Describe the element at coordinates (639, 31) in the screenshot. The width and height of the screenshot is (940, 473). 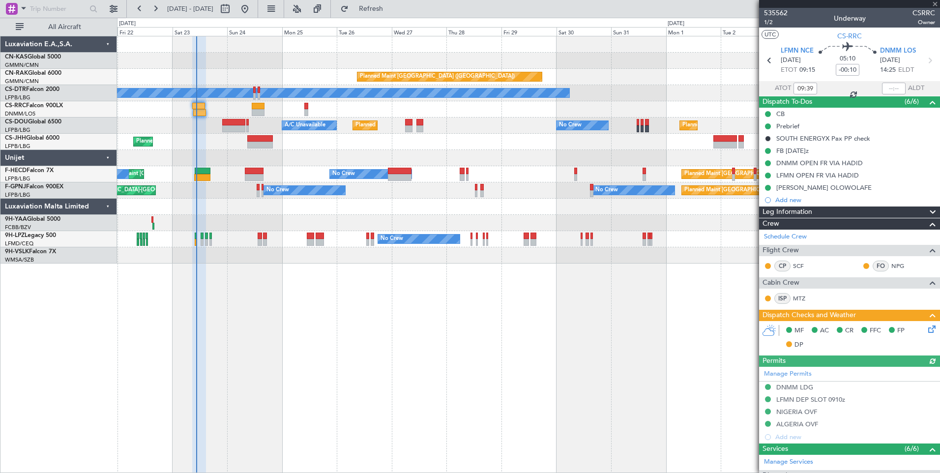
I see `div: Sun 31` at that location.